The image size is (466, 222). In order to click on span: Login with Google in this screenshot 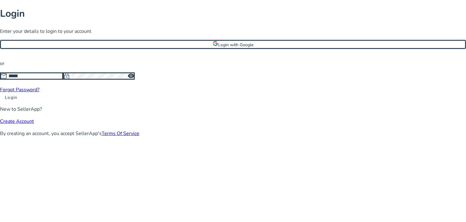, I will do `click(236, 45)`.